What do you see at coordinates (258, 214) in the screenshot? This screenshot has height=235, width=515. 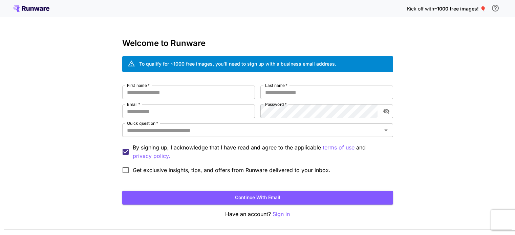 I see `p: Have an account?` at bounding box center [258, 214].